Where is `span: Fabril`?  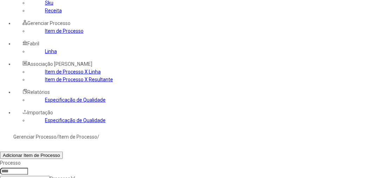
span: Fabril is located at coordinates (33, 44).